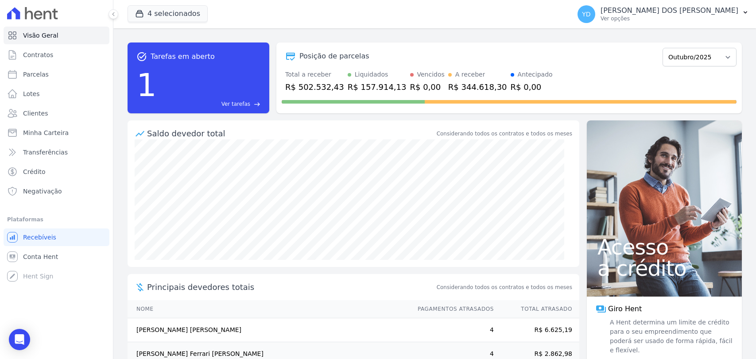 The height and width of the screenshot is (359, 756). What do you see at coordinates (431, 74) in the screenshot?
I see `div: Vencidos` at bounding box center [431, 74].